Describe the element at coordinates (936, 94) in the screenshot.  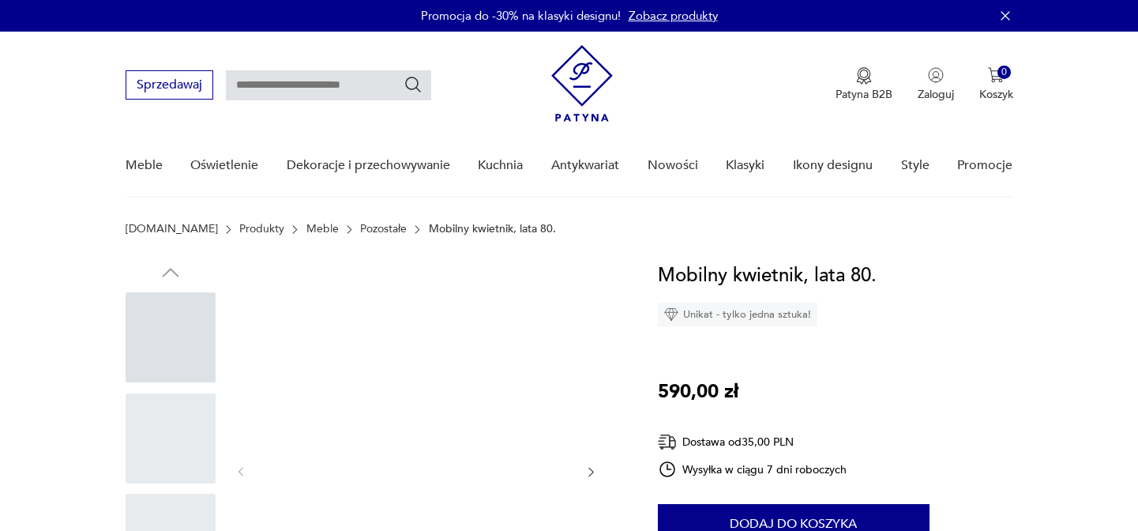
I see `p: Zaloguj` at that location.